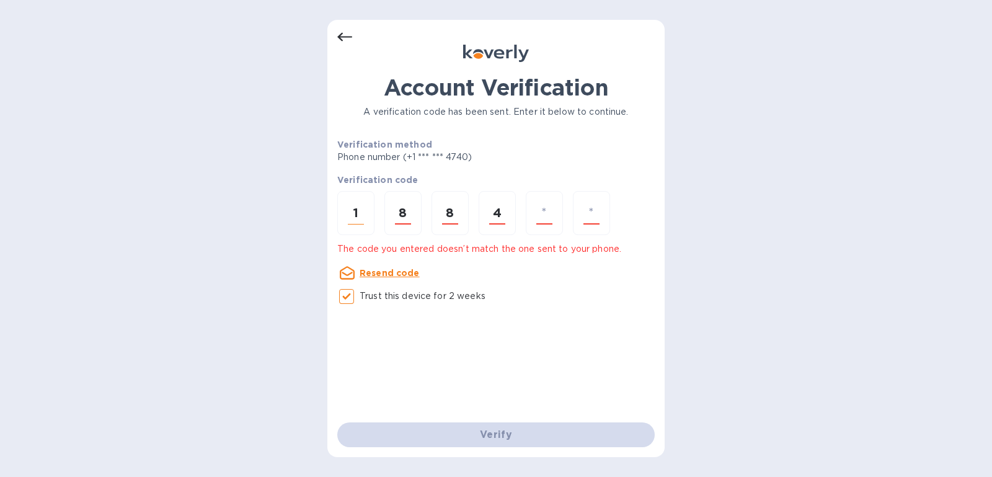 This screenshot has width=992, height=477. What do you see at coordinates (422, 296) in the screenshot?
I see `p: Trust this device for 2 weeks` at bounding box center [422, 296].